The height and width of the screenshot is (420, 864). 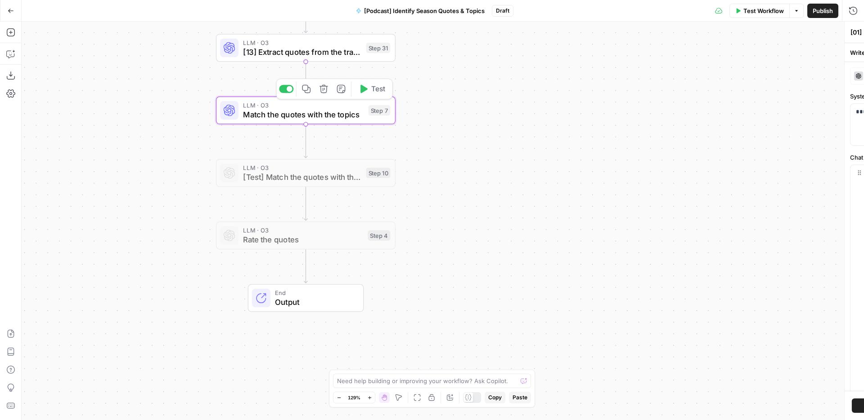 What do you see at coordinates (303, 115) in the screenshot?
I see `span: Match the quotes with the topics` at bounding box center [303, 115].